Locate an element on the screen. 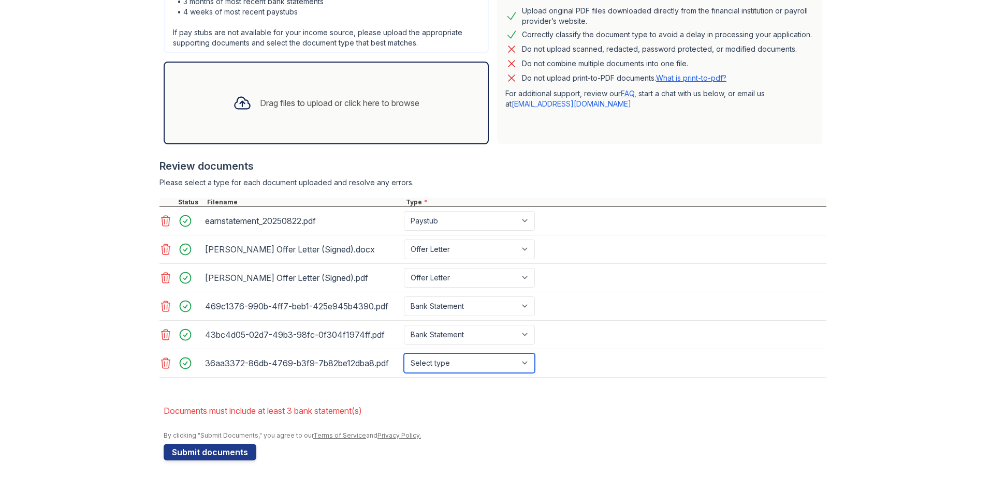 Image resolution: width=990 pixels, height=478 pixels. a: Privacy Policy. is located at coordinates (399, 435).